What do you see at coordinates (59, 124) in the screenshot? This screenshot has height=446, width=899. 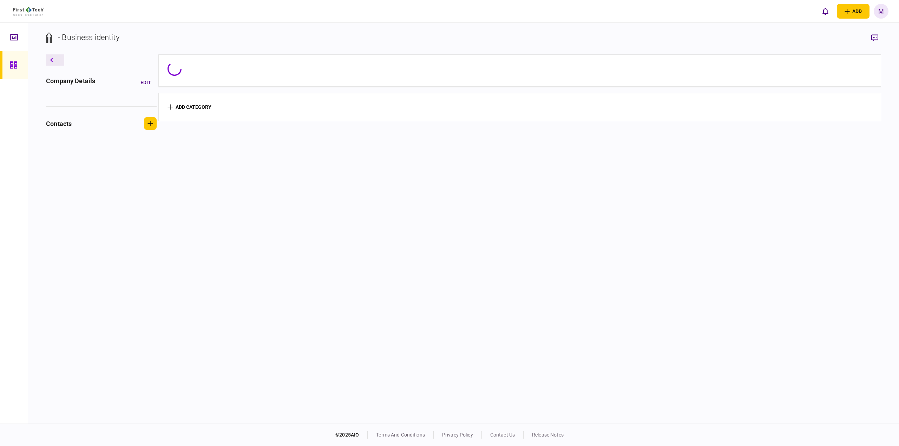 I see `div: contacts` at bounding box center [59, 124].